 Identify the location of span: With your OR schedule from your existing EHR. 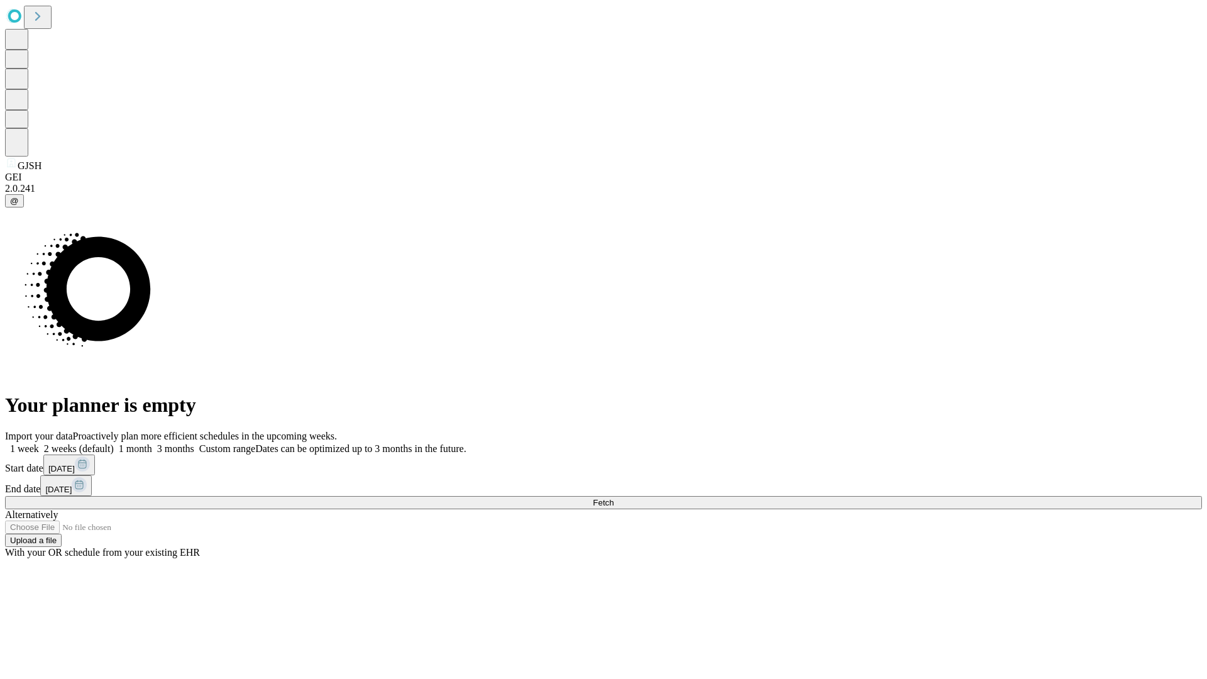
(102, 552).